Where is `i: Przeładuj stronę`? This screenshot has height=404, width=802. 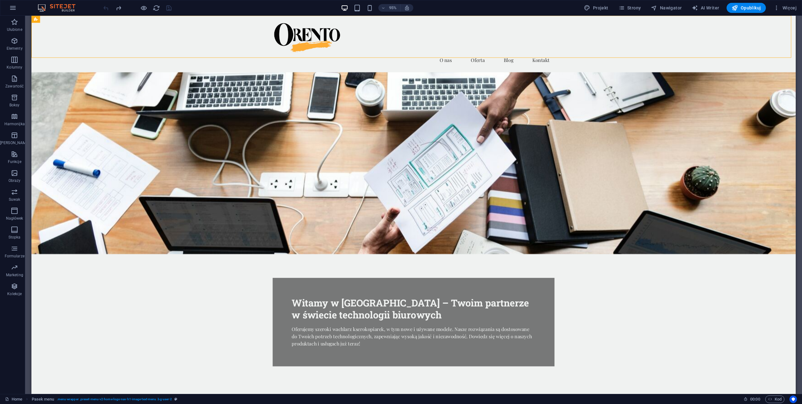 i: Przeładuj stronę is located at coordinates (156, 8).